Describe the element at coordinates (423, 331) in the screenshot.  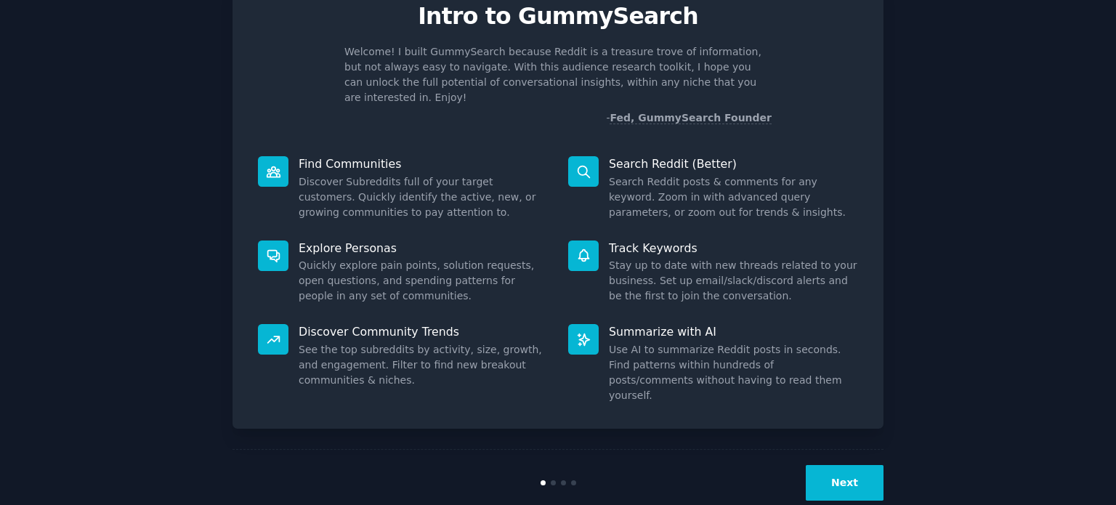
I see `p: Discover Community Trends` at that location.